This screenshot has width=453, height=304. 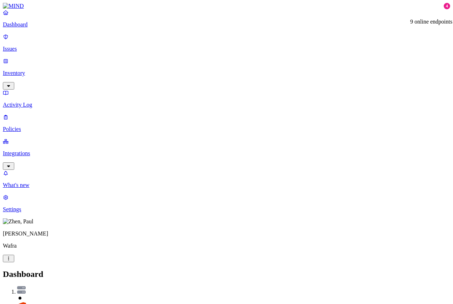 What do you see at coordinates (21, 290) in the screenshot?
I see `img: svg%3e` at bounding box center [21, 290].